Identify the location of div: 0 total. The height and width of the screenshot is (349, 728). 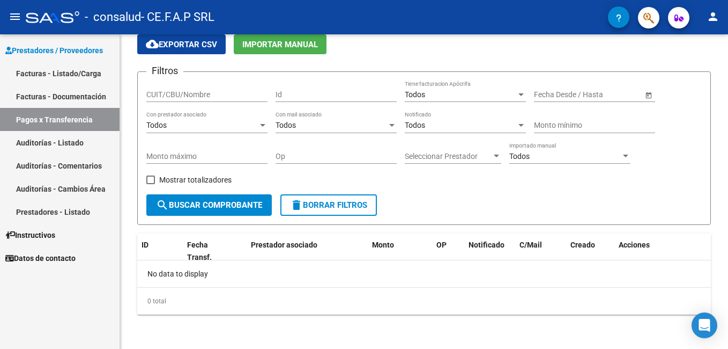
(424, 301).